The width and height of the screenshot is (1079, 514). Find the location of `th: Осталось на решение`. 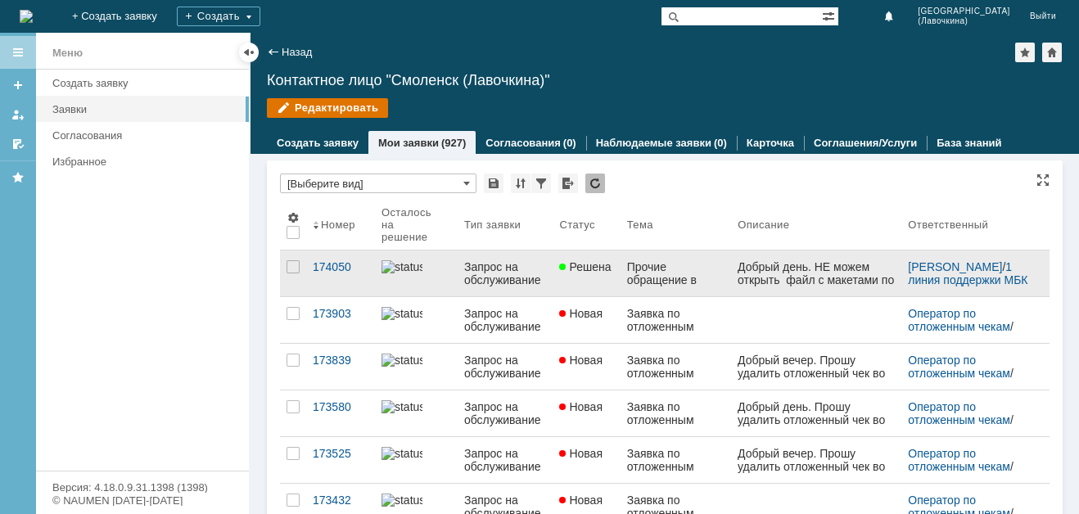

th: Осталось на решение is located at coordinates (416, 225).